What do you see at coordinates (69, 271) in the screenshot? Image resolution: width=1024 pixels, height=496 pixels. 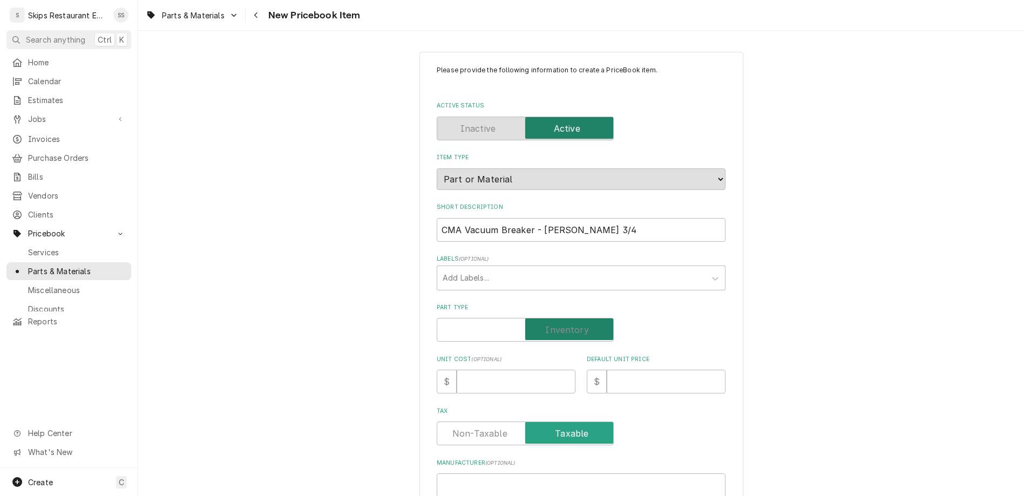 I see `a: Parts & Materials` at bounding box center [69, 271].